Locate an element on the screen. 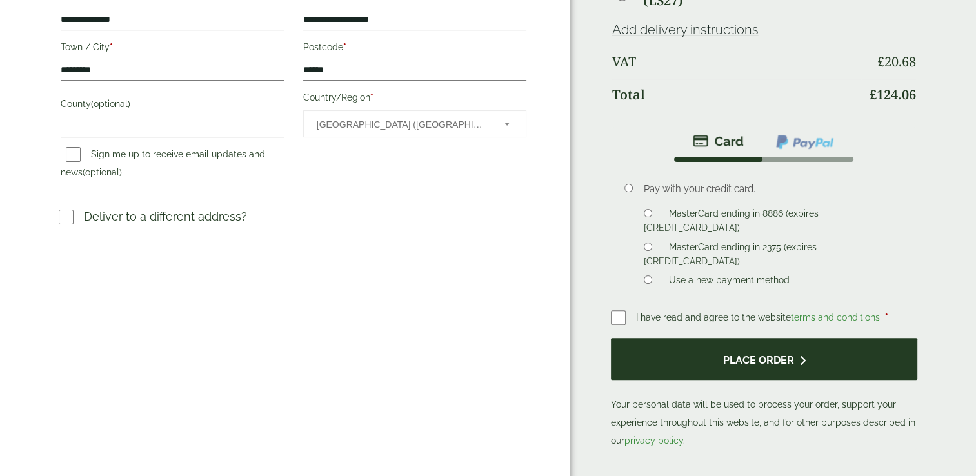  span: I have read and agree to the website is located at coordinates (759, 317).